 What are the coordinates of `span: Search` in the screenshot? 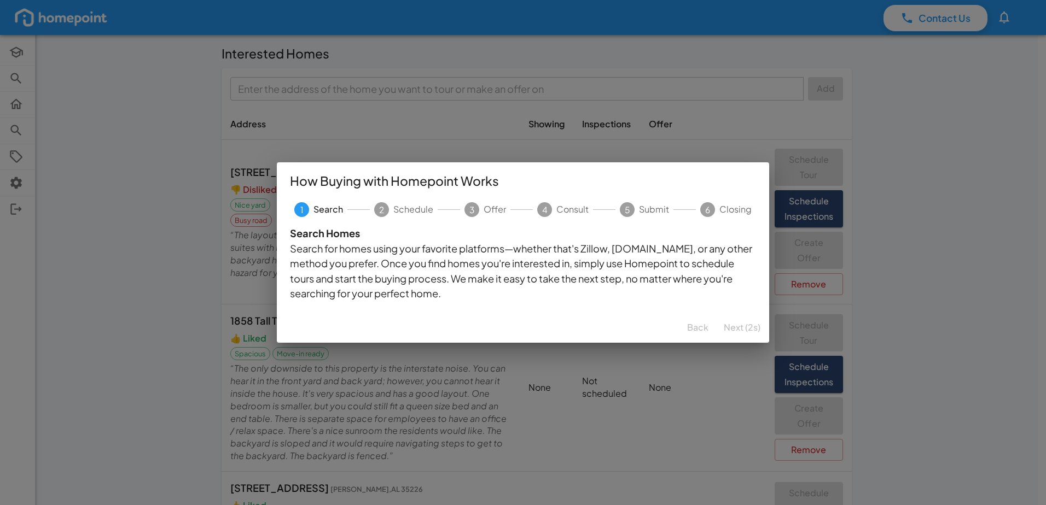 It's located at (328, 209).